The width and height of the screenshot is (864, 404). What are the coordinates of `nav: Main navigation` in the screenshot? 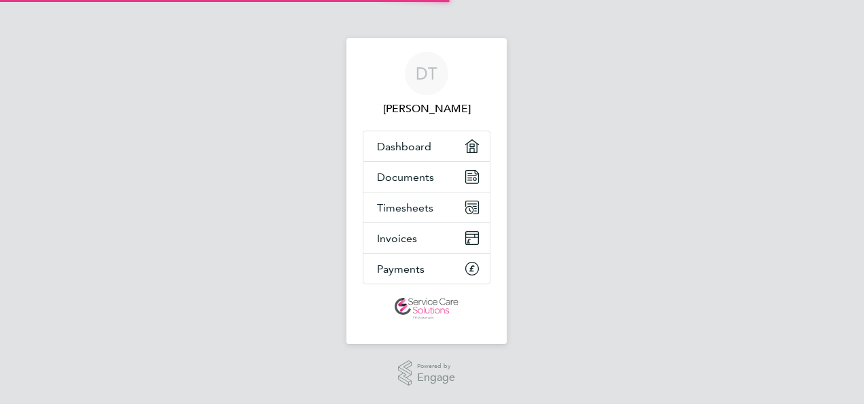 It's located at (427, 191).